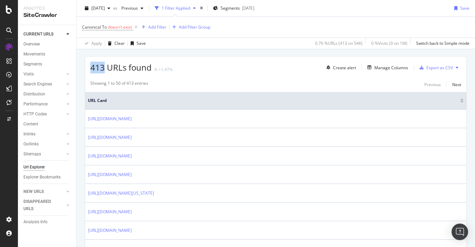 This screenshot has width=475, height=247. What do you see at coordinates (35, 104) in the screenshot?
I see `div: Performance` at bounding box center [35, 104].